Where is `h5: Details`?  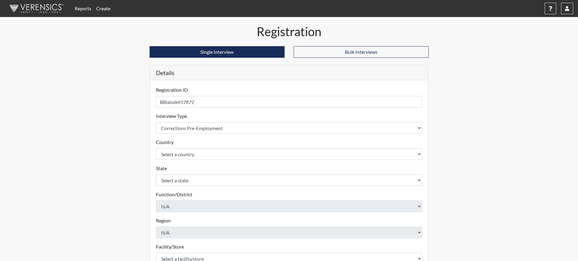
h5: Details is located at coordinates (289, 73).